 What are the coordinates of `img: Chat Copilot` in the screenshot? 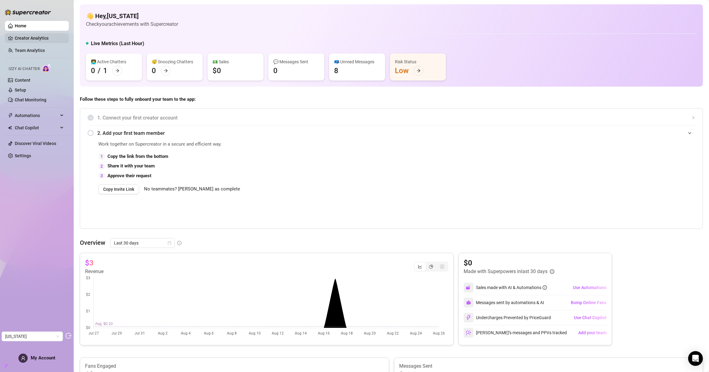 It's located at (10, 128).